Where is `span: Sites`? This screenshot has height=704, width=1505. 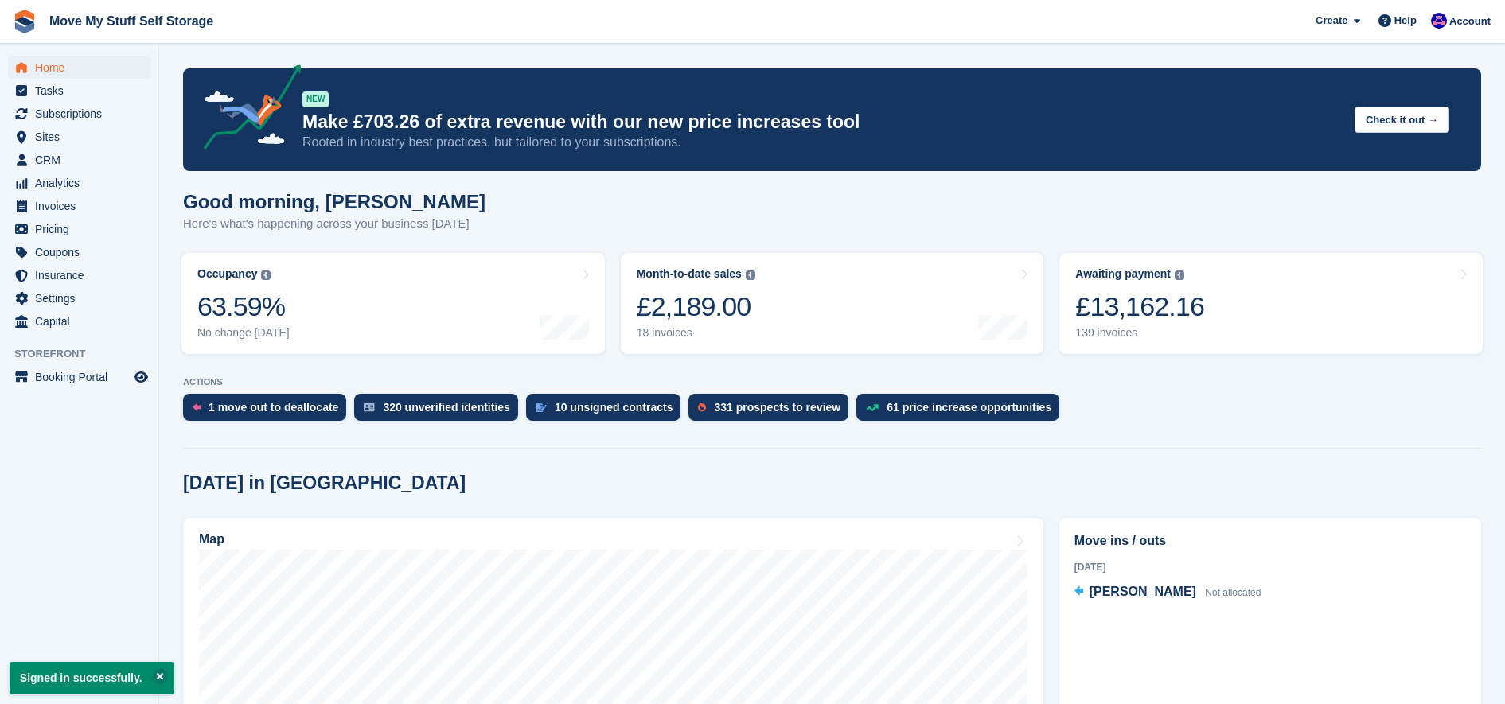
span: Sites is located at coordinates (83, 137).